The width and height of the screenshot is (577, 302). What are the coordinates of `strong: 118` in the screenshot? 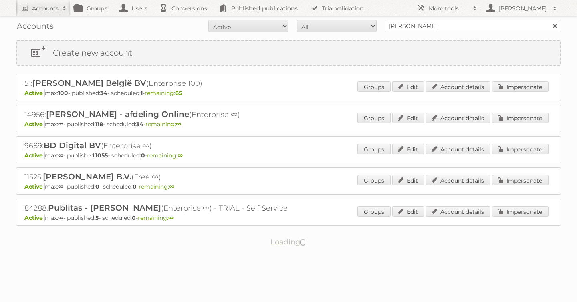 It's located at (99, 124).